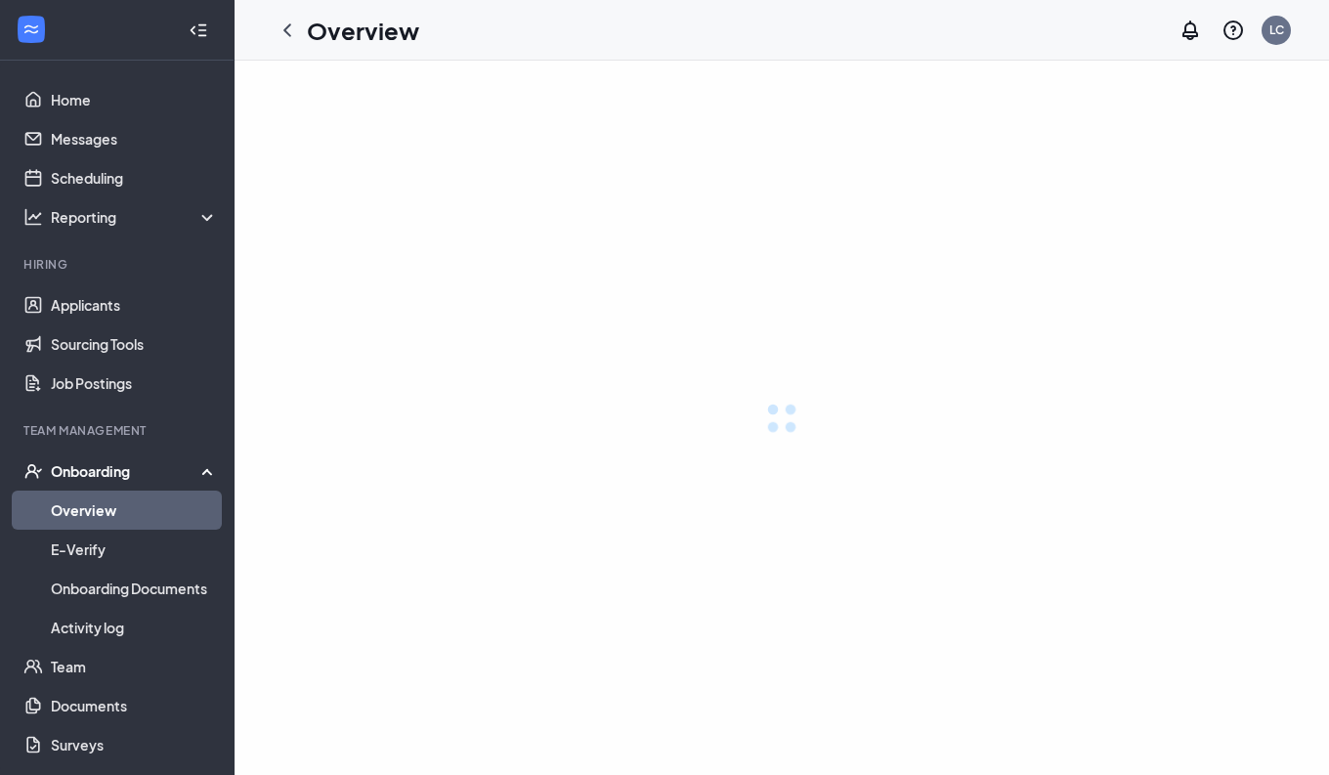 This screenshot has height=775, width=1329. Describe the element at coordinates (135, 217) in the screenshot. I see `div: Reporting` at that location.